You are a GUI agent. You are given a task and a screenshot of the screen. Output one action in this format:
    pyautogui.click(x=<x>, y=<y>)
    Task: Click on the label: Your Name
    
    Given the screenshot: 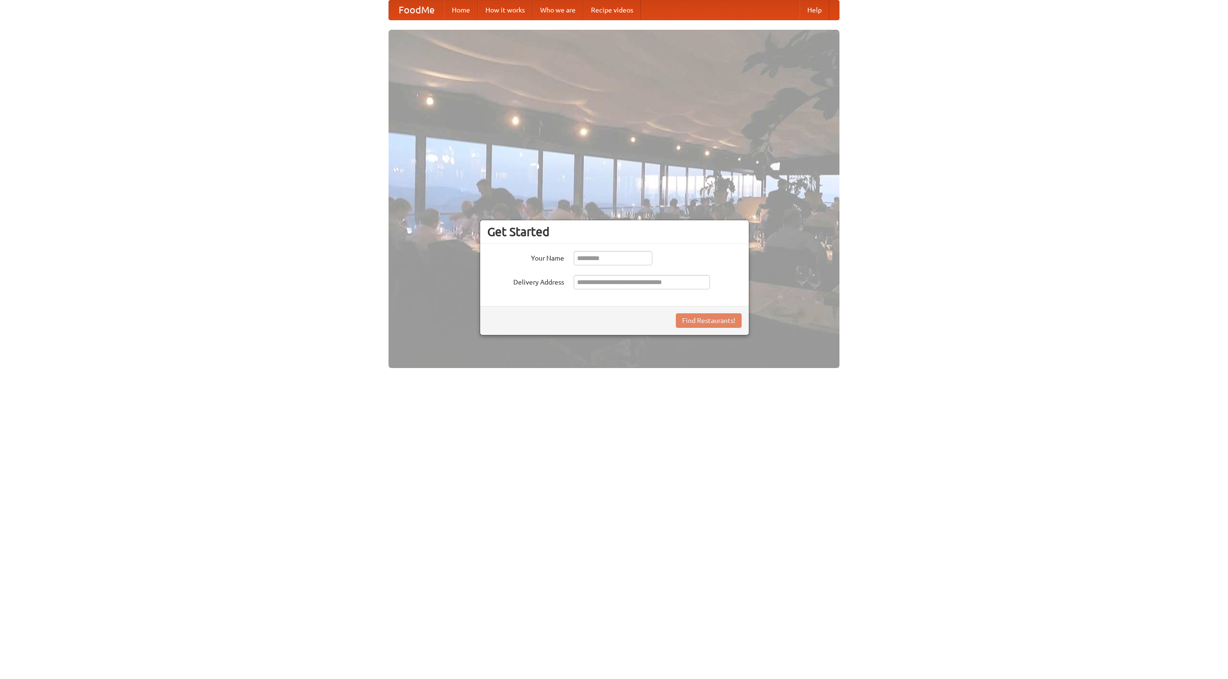 What is the action you would take?
    pyautogui.click(x=526, y=257)
    